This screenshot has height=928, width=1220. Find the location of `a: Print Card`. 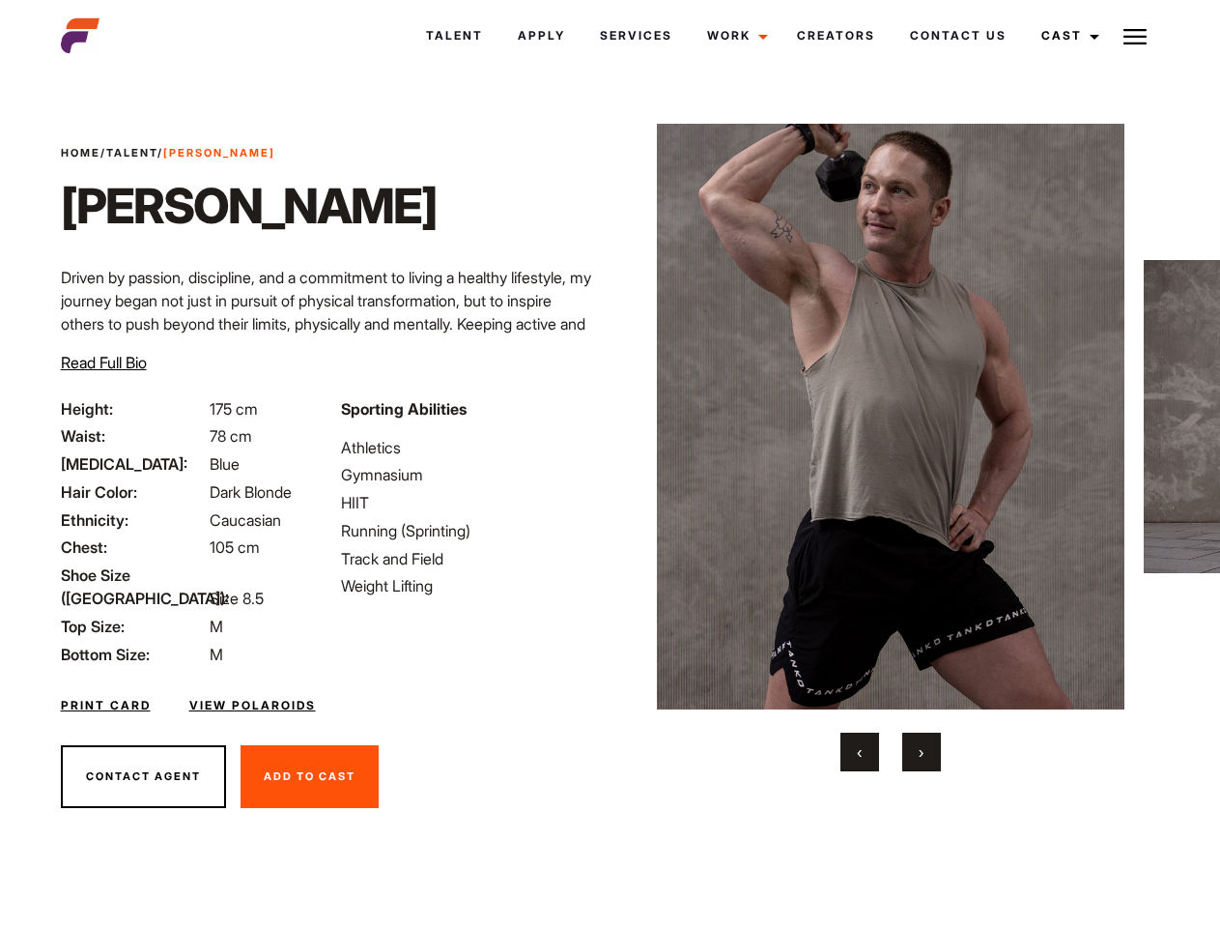

a: Print Card is located at coordinates (105, 705).